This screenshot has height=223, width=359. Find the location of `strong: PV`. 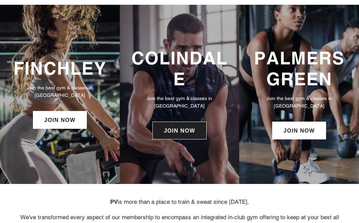

strong: PV is located at coordinates (114, 202).